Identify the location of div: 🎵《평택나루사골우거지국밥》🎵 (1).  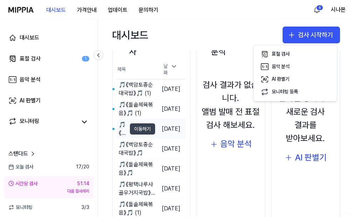
(123, 129).